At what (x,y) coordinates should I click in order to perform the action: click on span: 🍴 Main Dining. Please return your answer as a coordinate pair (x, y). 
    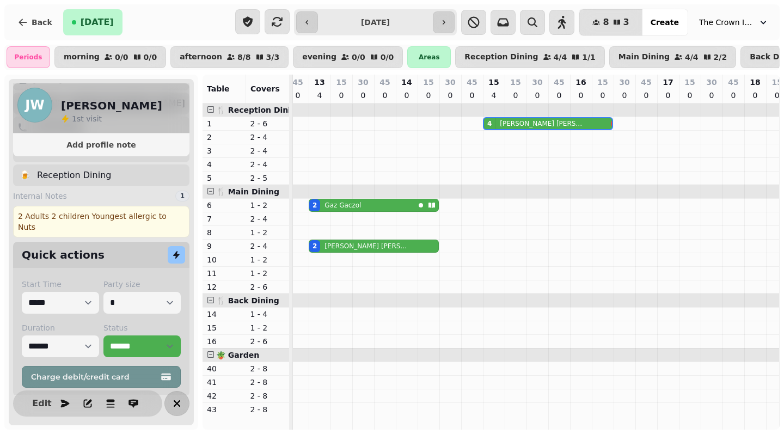
    Looking at the image, I should click on (248, 192).